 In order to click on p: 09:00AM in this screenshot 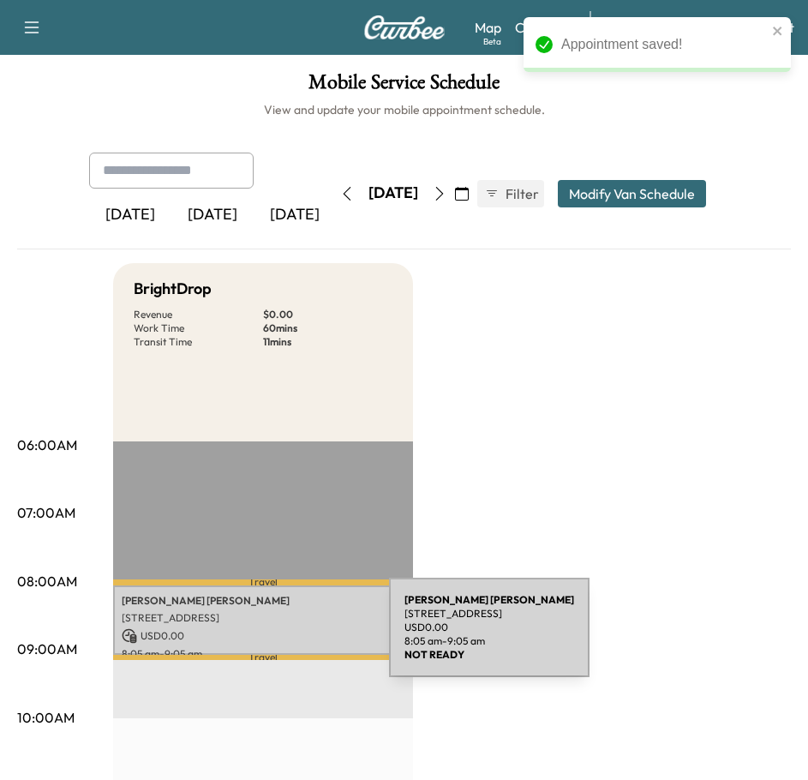, I will do `click(47, 649)`.